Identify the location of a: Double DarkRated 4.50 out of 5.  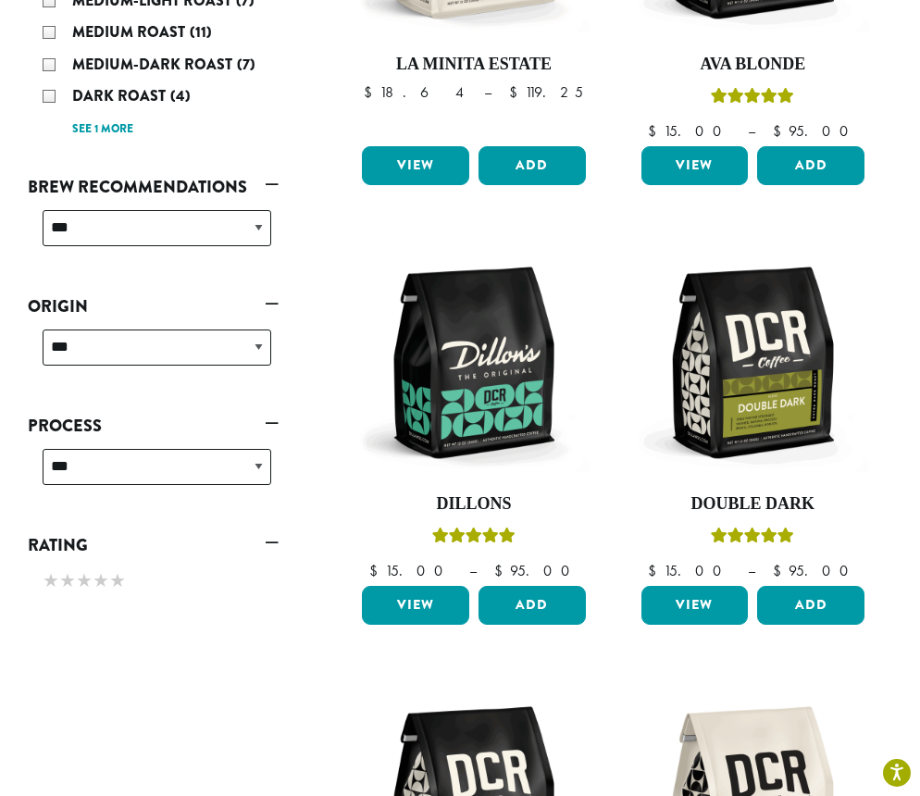
(752, 412).